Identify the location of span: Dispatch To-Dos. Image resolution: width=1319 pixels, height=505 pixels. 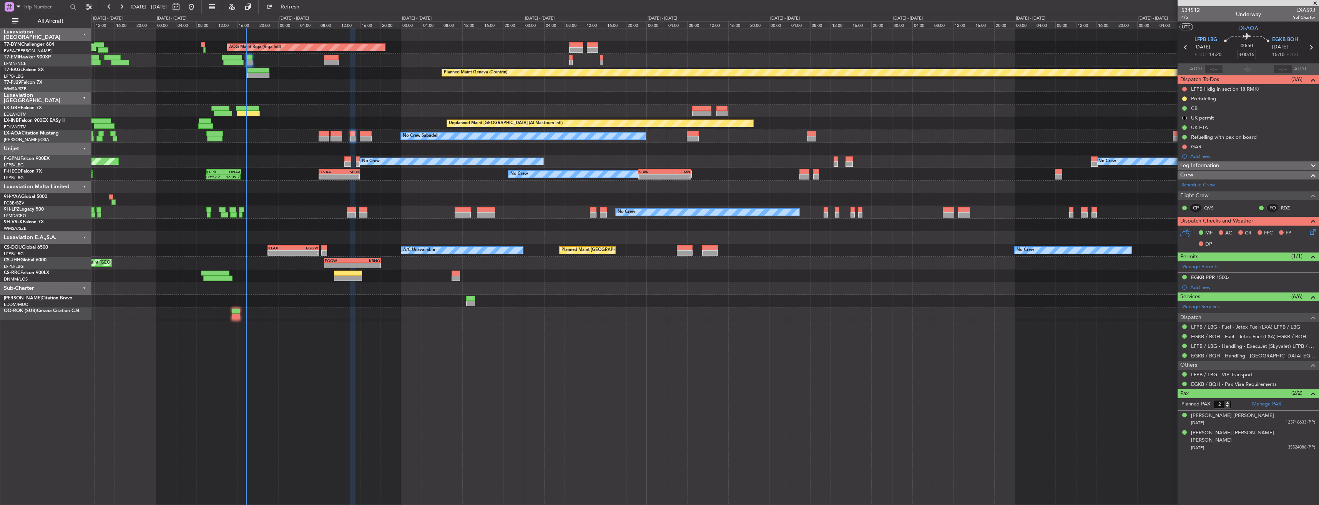
(1199, 80).